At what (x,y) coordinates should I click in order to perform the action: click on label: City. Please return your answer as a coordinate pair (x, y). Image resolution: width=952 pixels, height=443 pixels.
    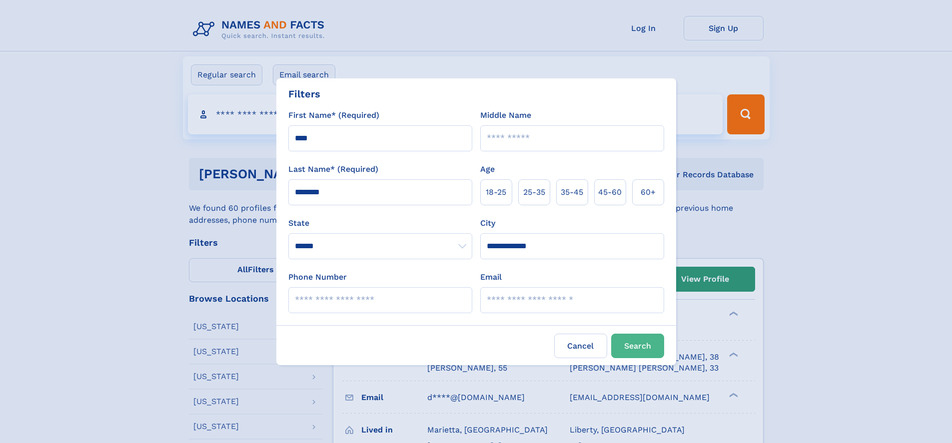
    Looking at the image, I should click on (488, 223).